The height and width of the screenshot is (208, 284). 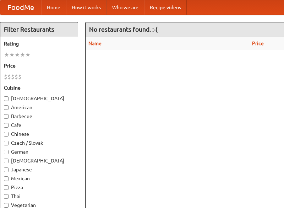 What do you see at coordinates (39, 187) in the screenshot?
I see `label: Pizza` at bounding box center [39, 187].